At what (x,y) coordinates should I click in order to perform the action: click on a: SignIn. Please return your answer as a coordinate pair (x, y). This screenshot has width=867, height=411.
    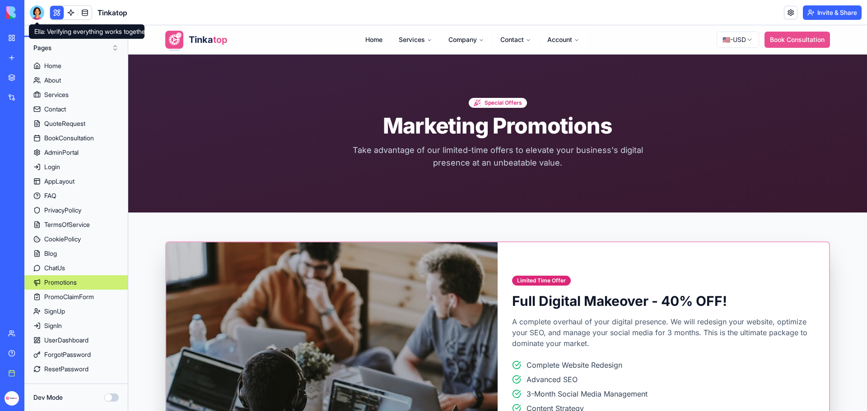
    Looking at the image, I should click on (76, 326).